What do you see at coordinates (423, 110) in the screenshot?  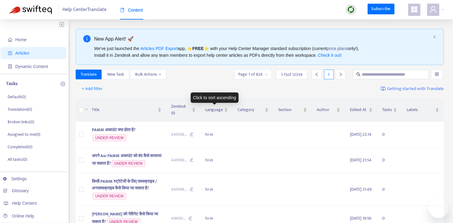 I see `th: Labels` at bounding box center [423, 110].